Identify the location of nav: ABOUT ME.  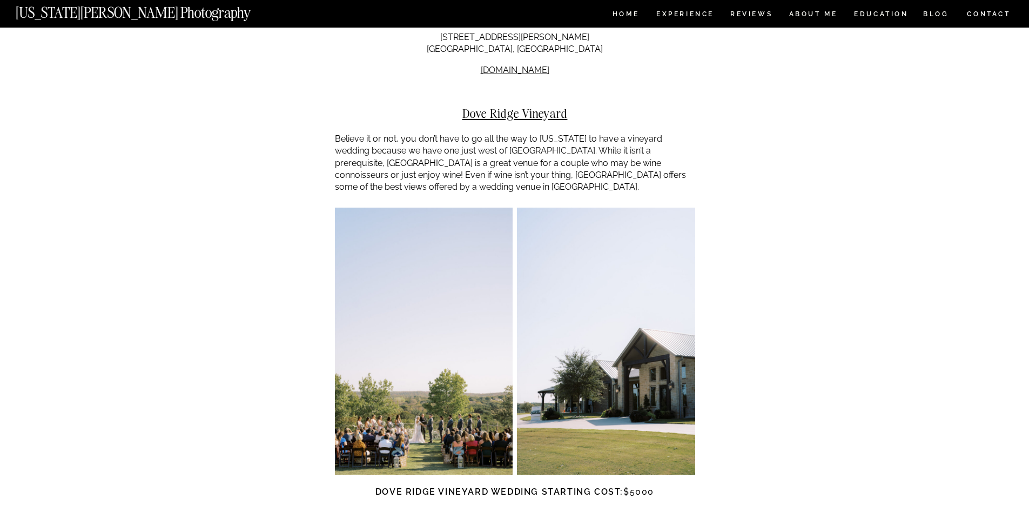
(813, 15).